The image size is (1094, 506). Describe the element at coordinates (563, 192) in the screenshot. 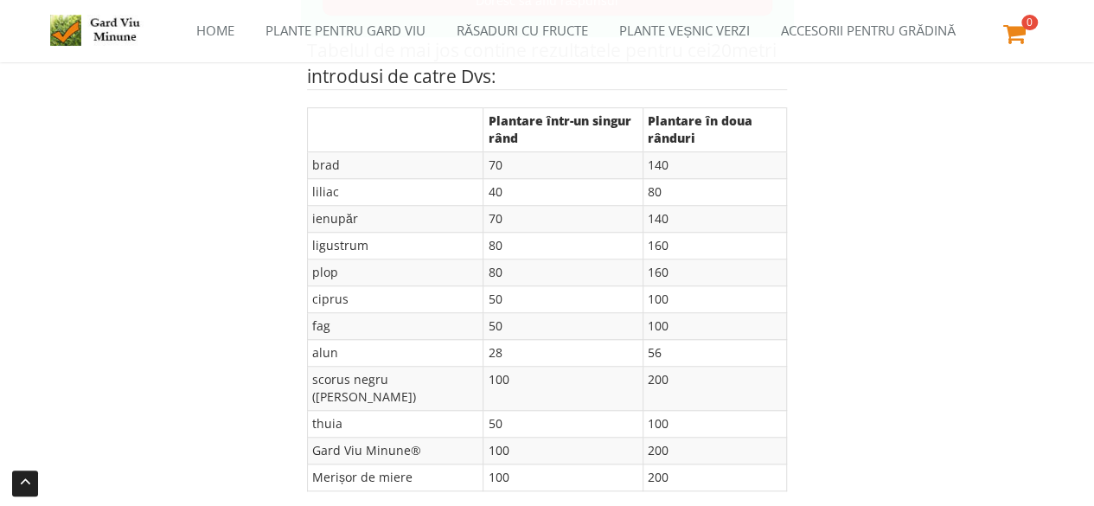

I see `td: 40` at that location.